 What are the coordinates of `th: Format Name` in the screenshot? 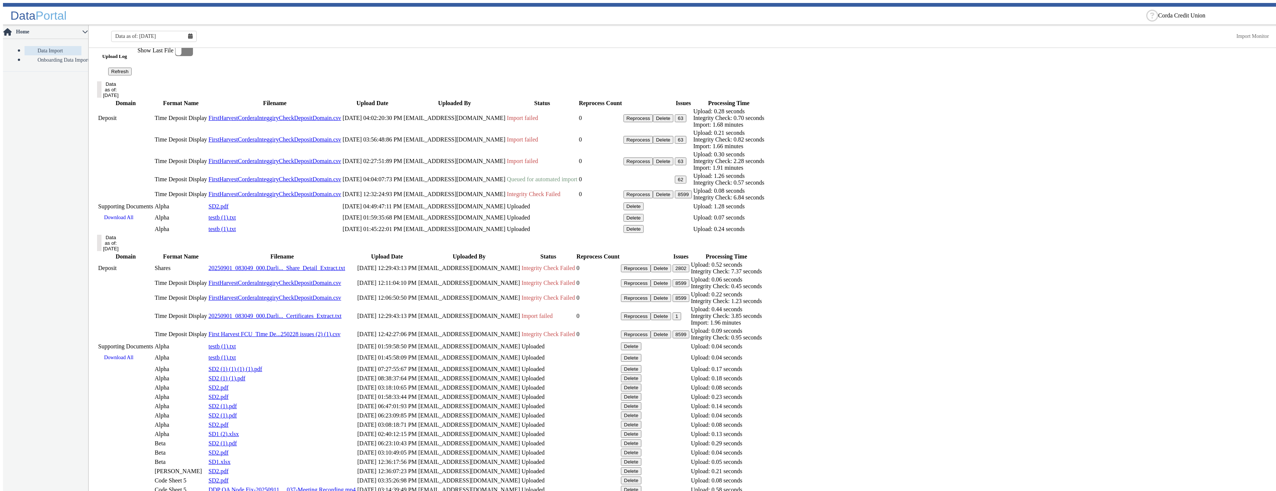 It's located at (181, 103).